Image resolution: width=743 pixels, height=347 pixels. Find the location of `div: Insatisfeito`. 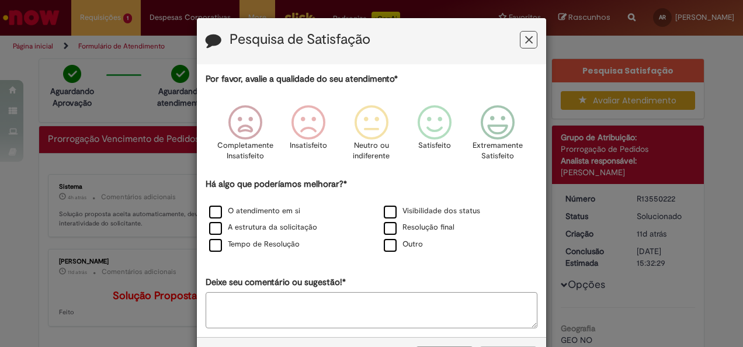

div: Insatisfeito is located at coordinates (308, 136).